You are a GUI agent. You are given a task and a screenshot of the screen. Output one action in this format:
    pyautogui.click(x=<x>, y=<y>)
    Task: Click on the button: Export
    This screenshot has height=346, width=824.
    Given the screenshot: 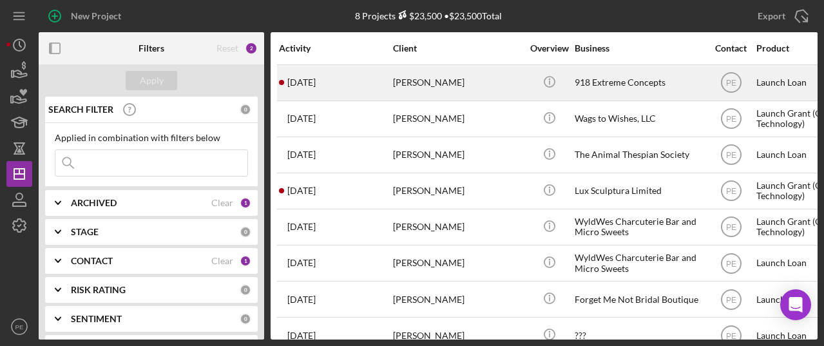 What is the action you would take?
    pyautogui.click(x=781, y=16)
    